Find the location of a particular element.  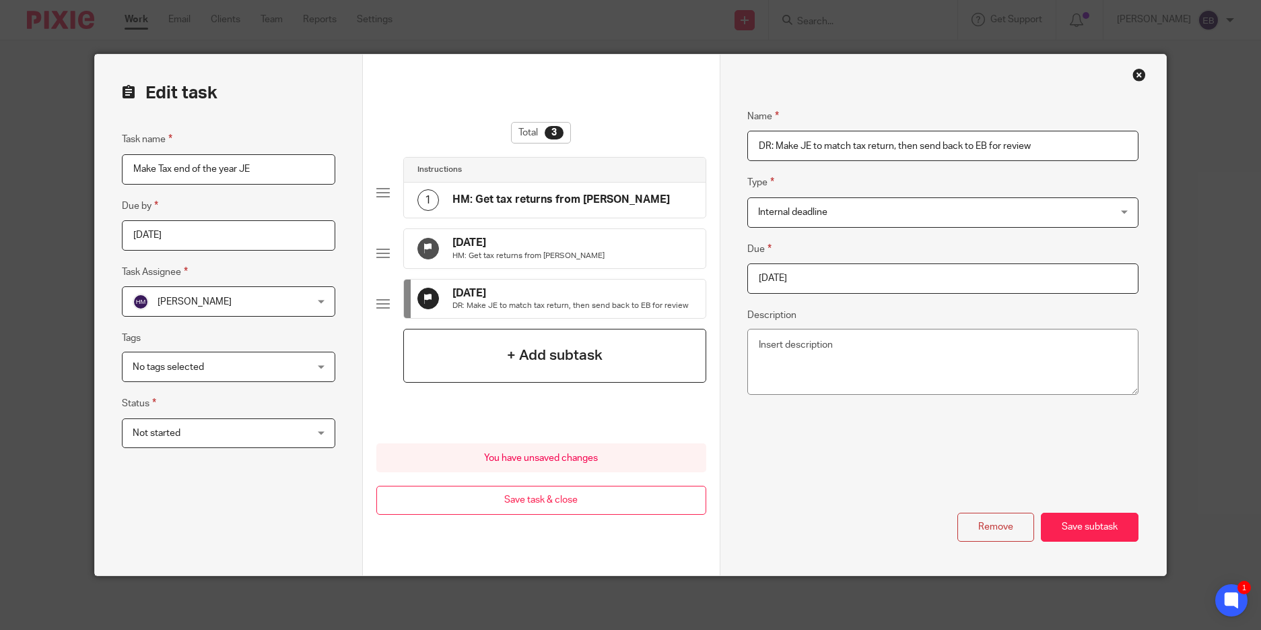

label: Due is located at coordinates (760, 249).